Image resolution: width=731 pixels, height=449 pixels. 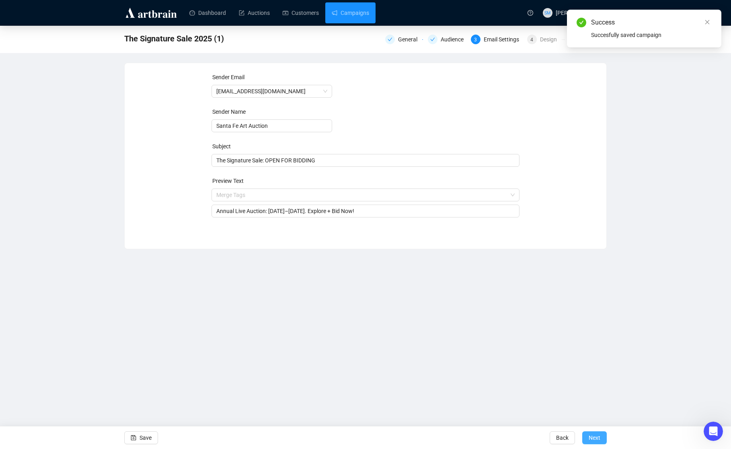 What do you see at coordinates (594, 438) in the screenshot?
I see `button: Next` at bounding box center [594, 438].